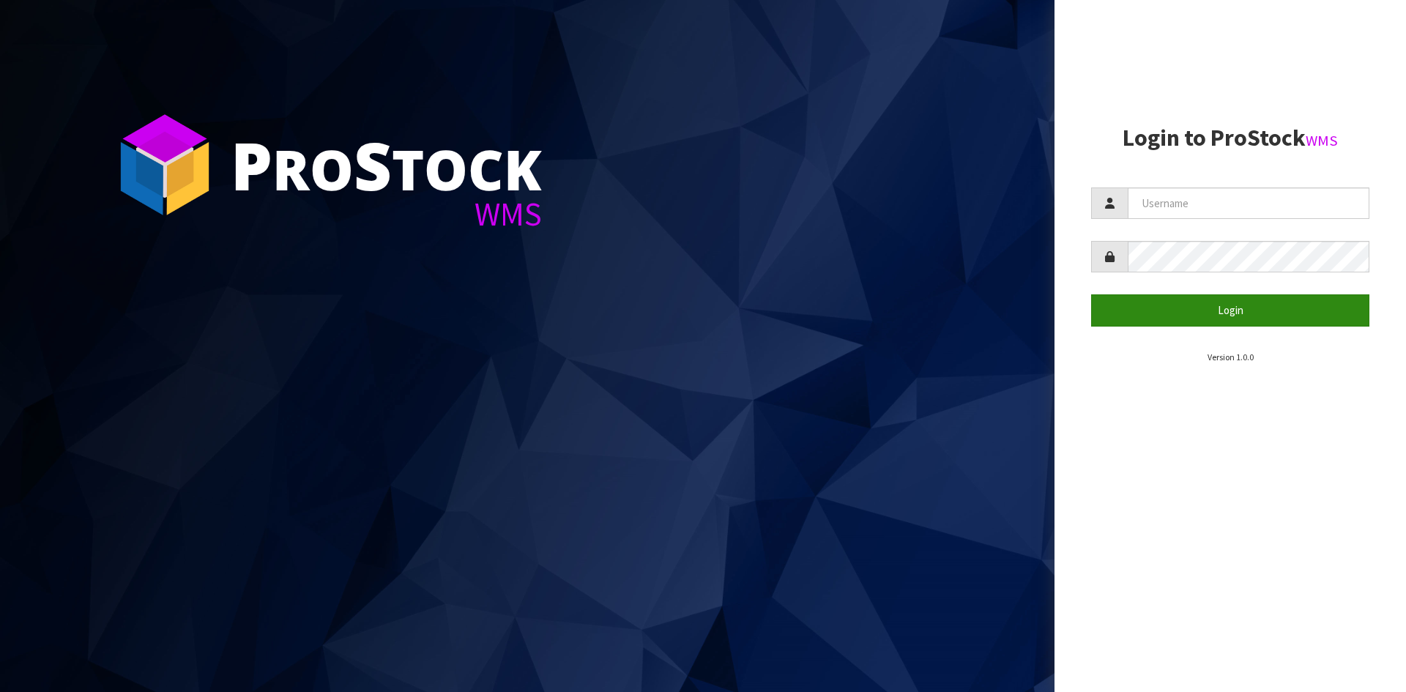  I want to click on div: WMS, so click(386, 214).